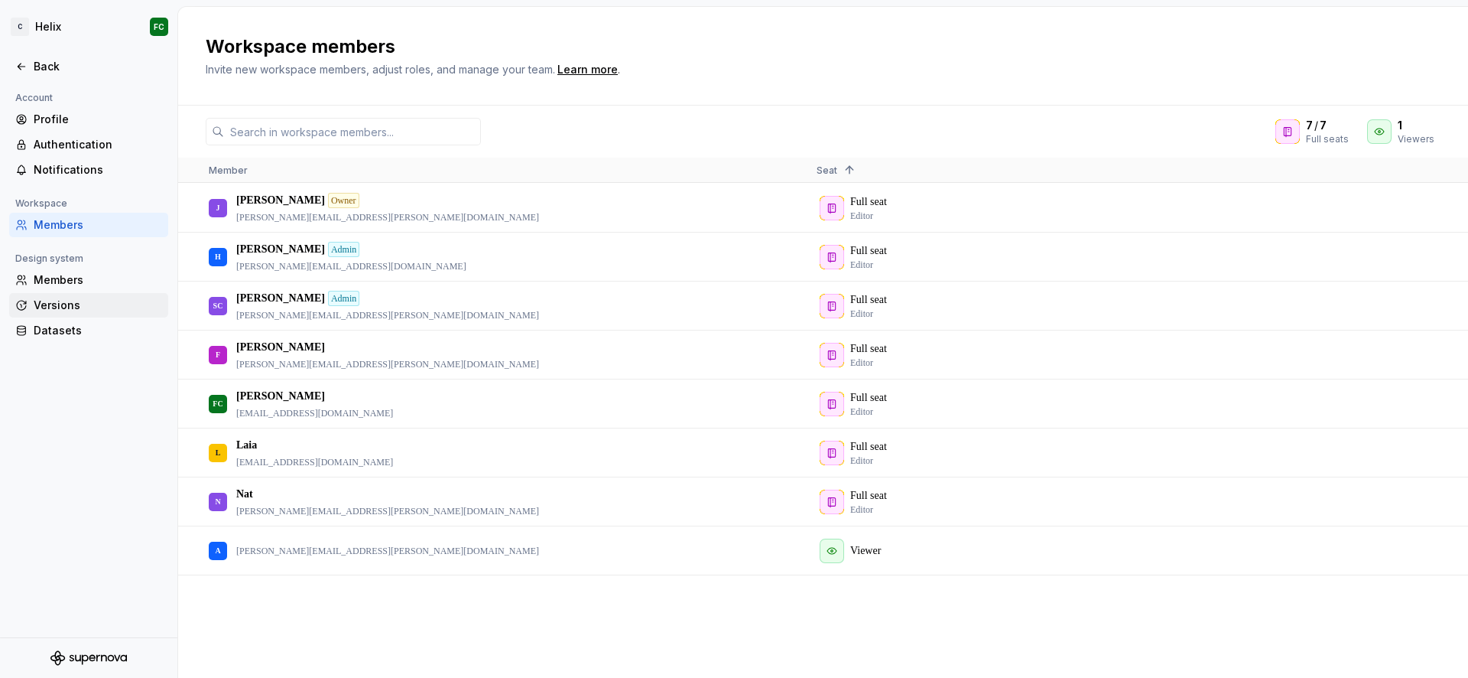 The height and width of the screenshot is (678, 1468). Describe the element at coordinates (246, 445) in the screenshot. I see `p: Laia` at that location.